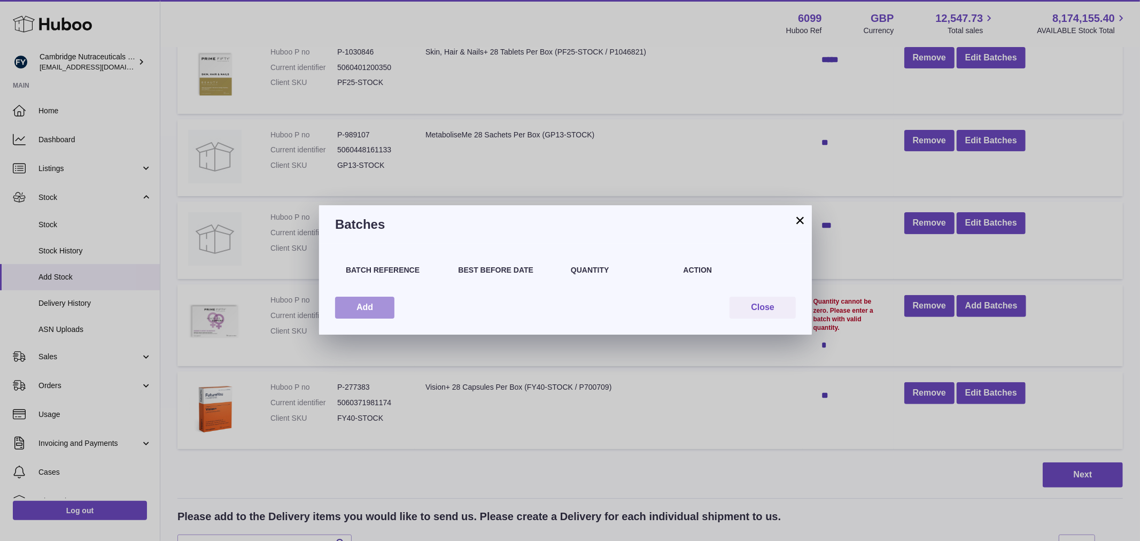 This screenshot has height=541, width=1140. Describe the element at coordinates (510, 270) in the screenshot. I see `h4: Best Before Date` at that location.